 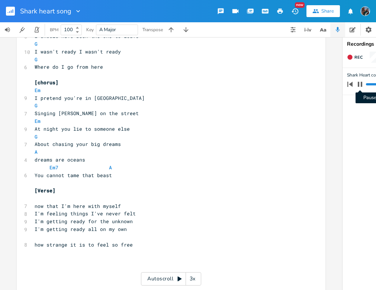 I want to click on div: BPM, so click(x=54, y=30).